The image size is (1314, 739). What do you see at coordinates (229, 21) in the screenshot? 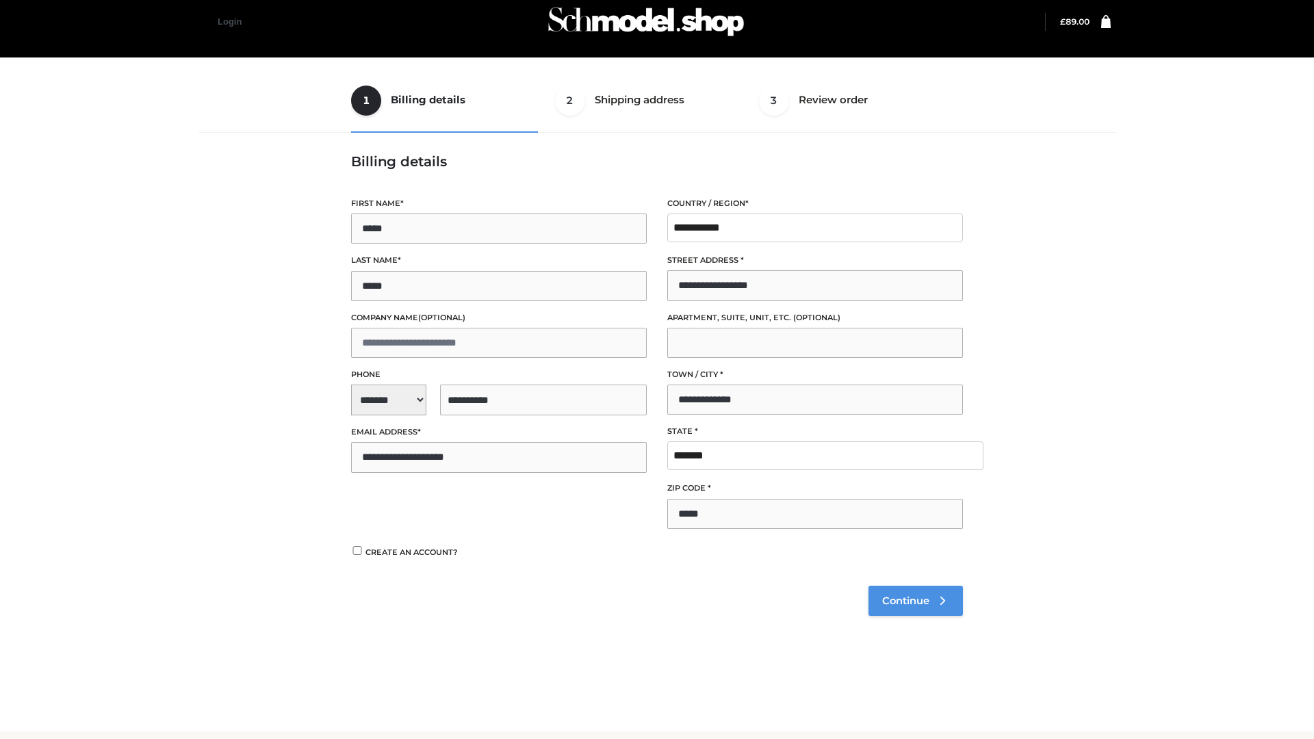
I see `a: Login` at bounding box center [229, 21].